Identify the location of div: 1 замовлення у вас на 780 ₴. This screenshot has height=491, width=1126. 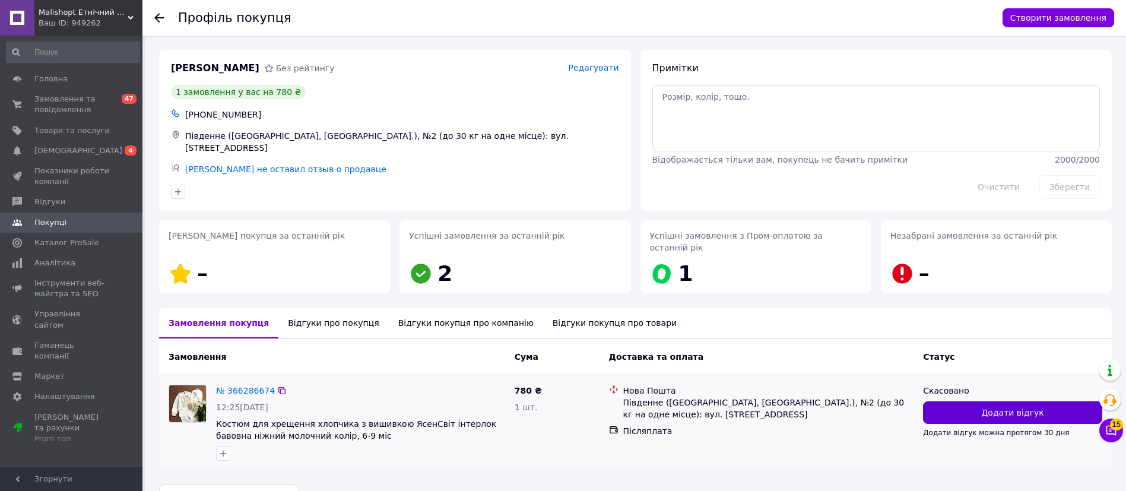
(238, 92).